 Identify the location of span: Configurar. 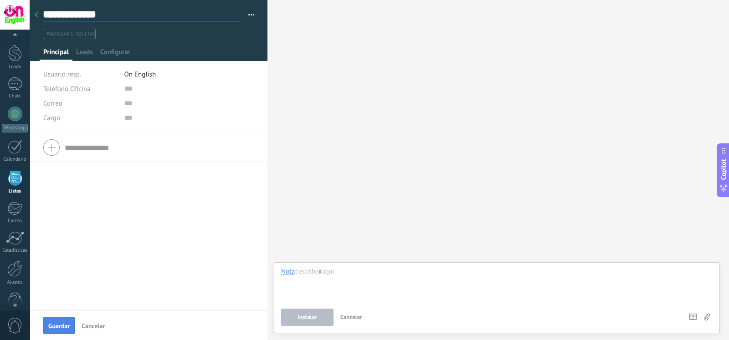
(115, 54).